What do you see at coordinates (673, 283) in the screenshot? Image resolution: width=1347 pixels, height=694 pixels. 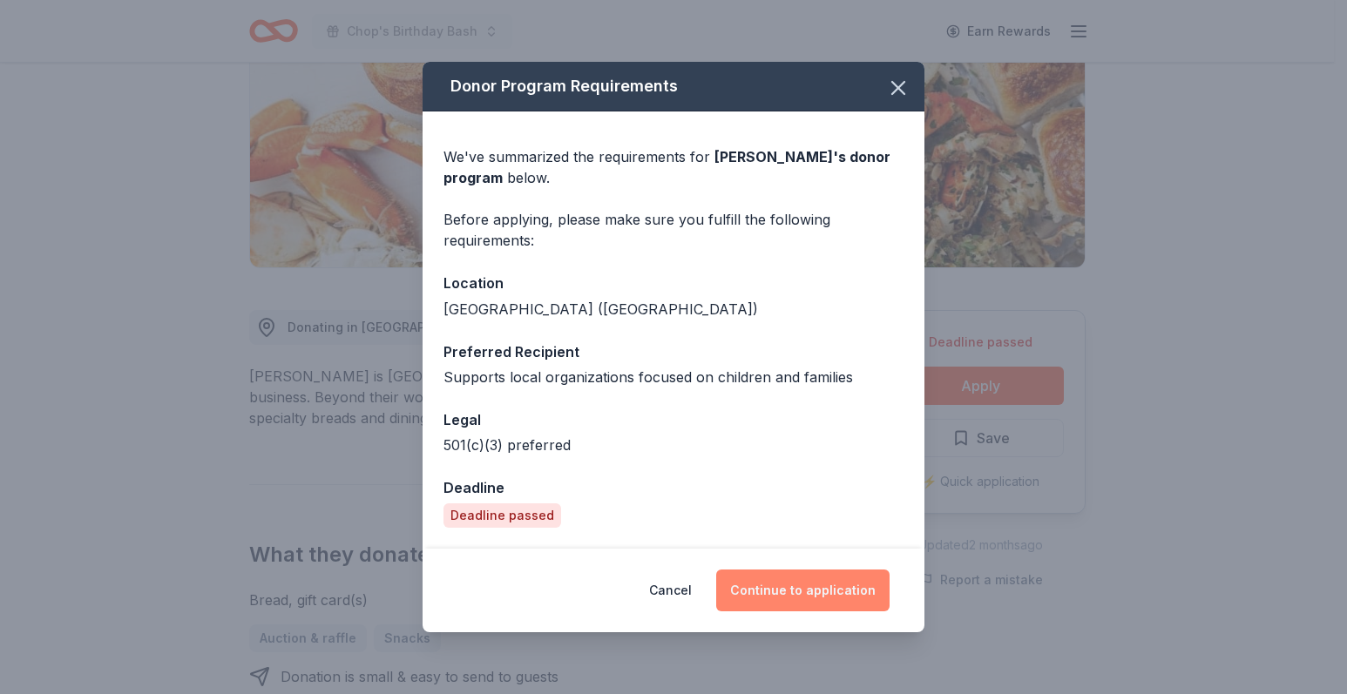 I see `div: Location` at bounding box center [673, 283].